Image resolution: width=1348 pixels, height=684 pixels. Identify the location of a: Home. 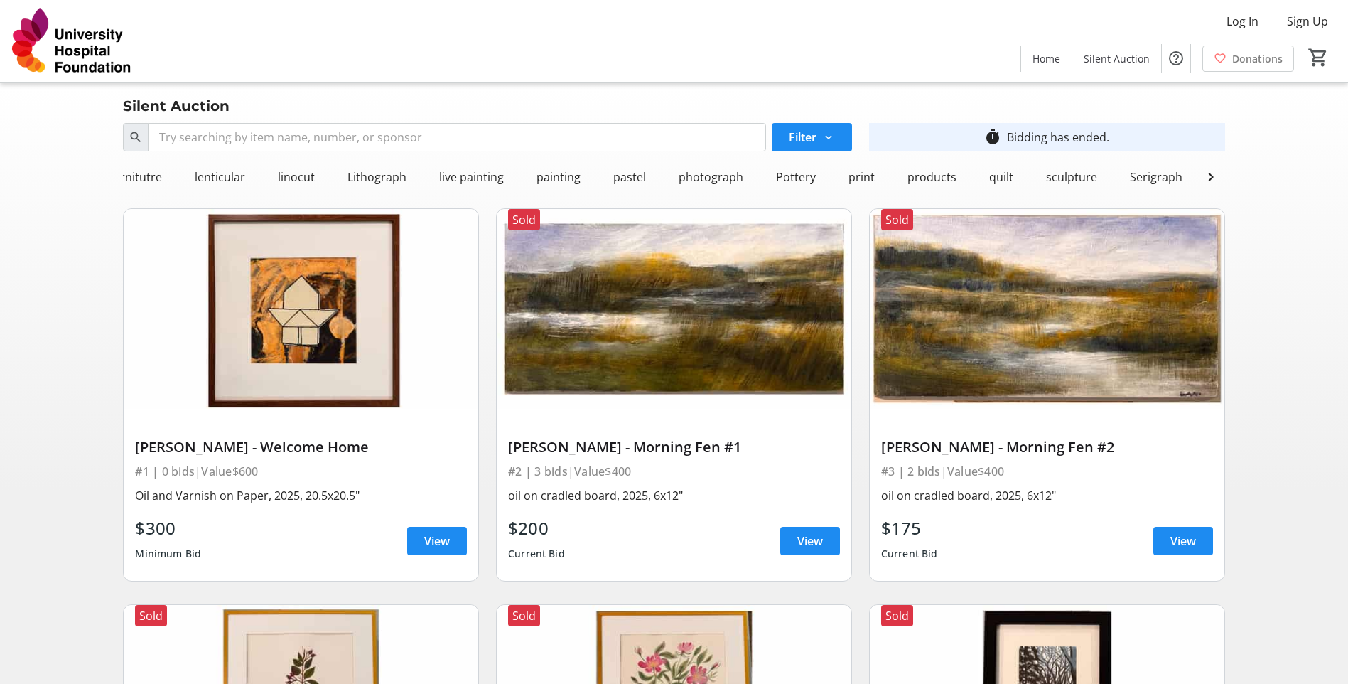
(1046, 58).